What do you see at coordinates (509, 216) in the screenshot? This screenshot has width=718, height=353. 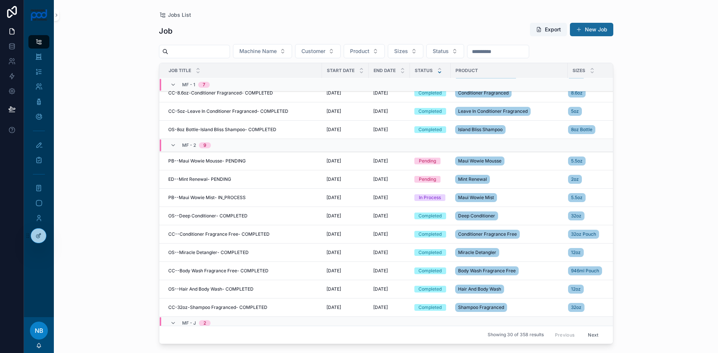 I see `a: Deep Conditioner` at bounding box center [509, 216].